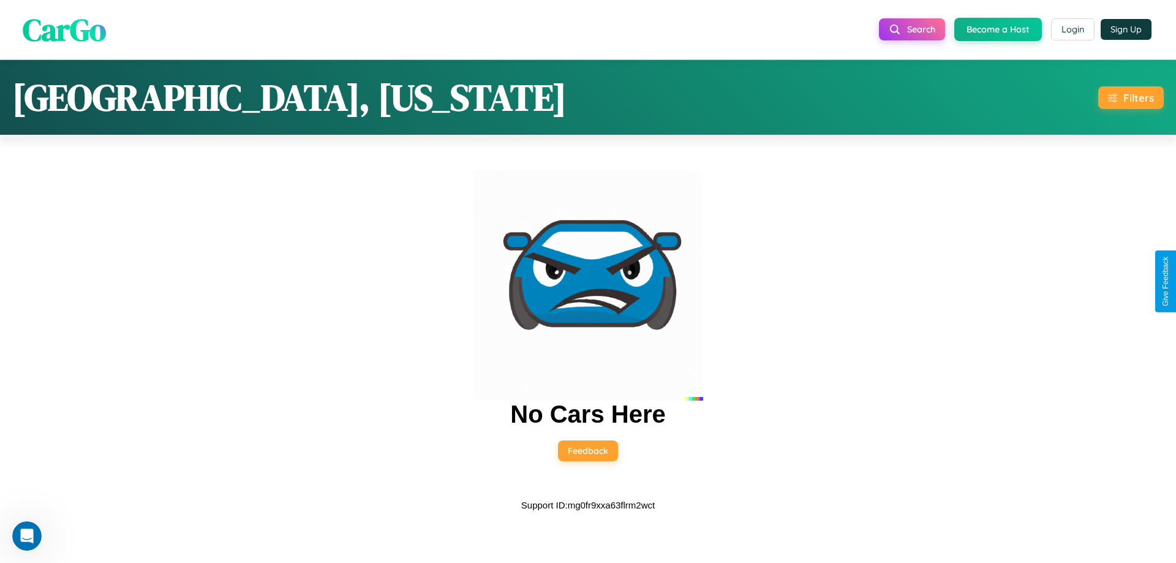  Describe the element at coordinates (588, 504) in the screenshot. I see `p: Support ID: mg0fr9xxa63flrm2wct` at that location.